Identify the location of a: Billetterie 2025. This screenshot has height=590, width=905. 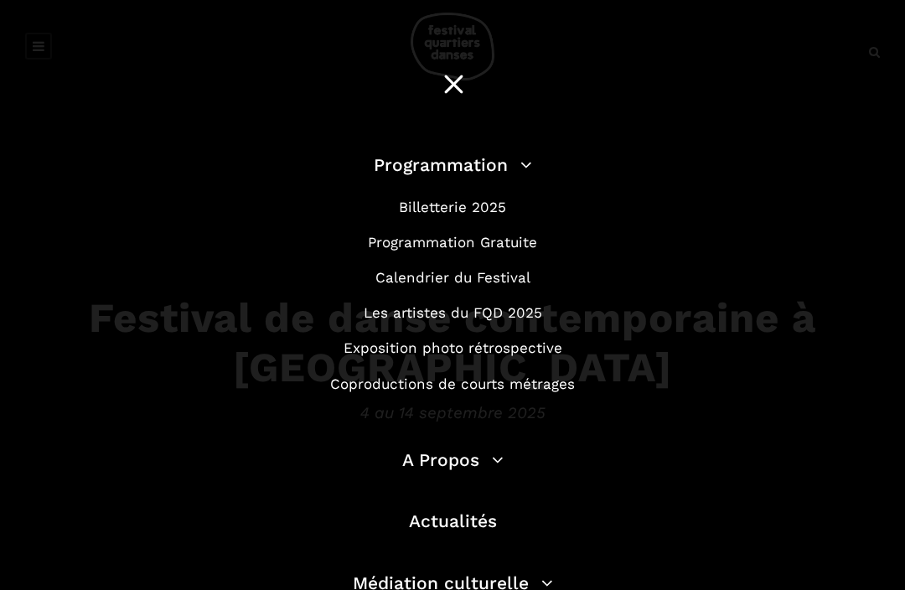
(452, 207).